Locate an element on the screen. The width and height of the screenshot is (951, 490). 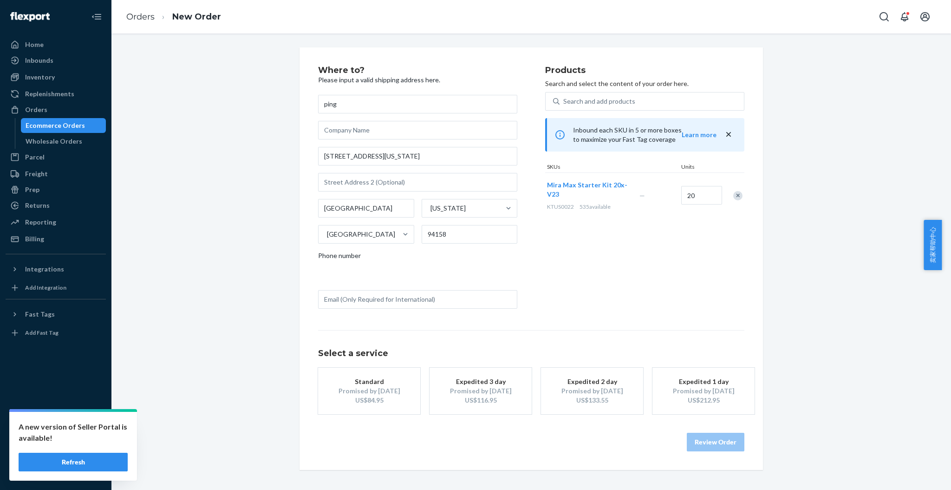
button: Open notifications is located at coordinates (905, 17).